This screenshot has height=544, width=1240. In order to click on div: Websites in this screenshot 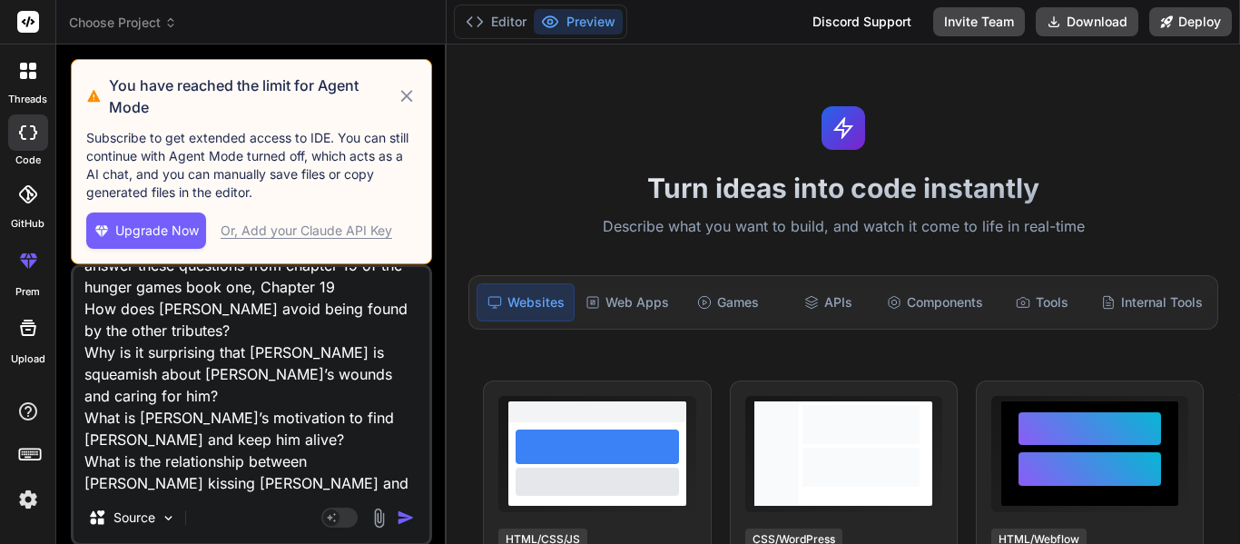, I will do `click(526, 302)`.